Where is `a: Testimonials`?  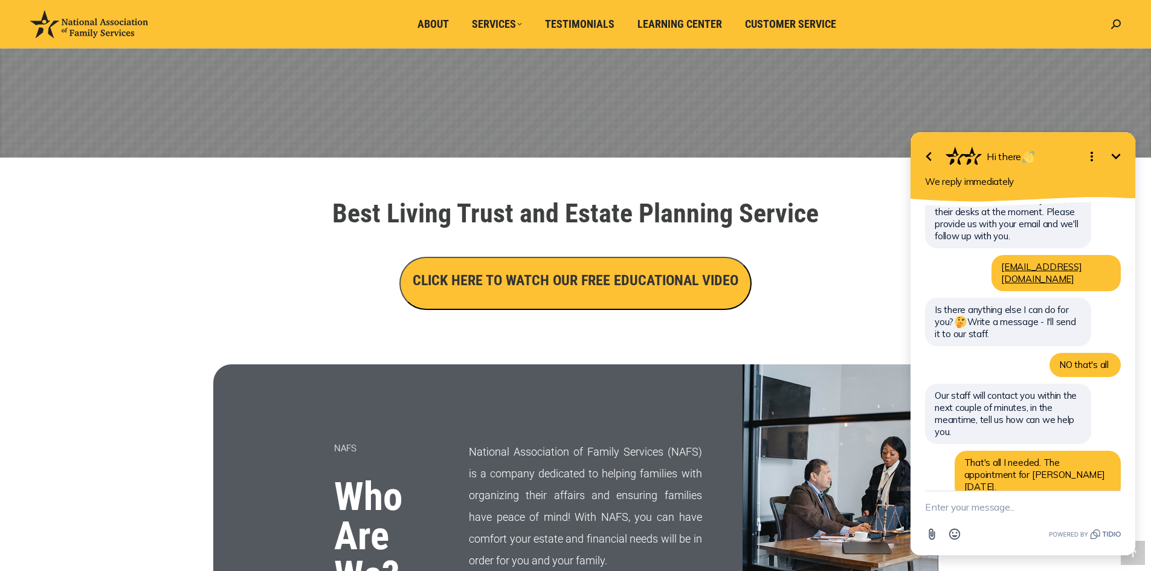 a: Testimonials is located at coordinates (579, 24).